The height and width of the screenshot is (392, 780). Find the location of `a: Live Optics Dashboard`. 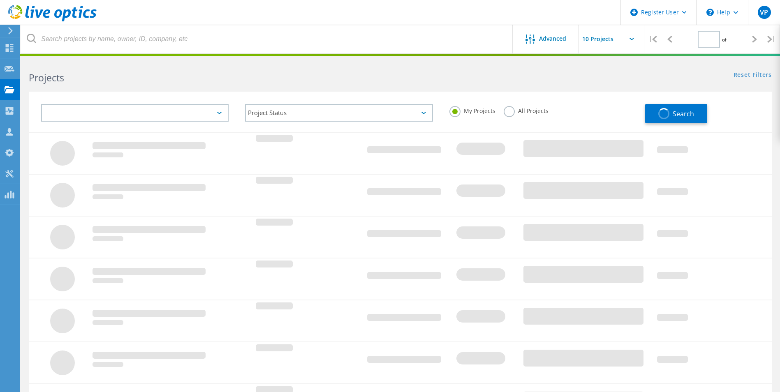

a: Live Optics Dashboard is located at coordinates (52, 20).